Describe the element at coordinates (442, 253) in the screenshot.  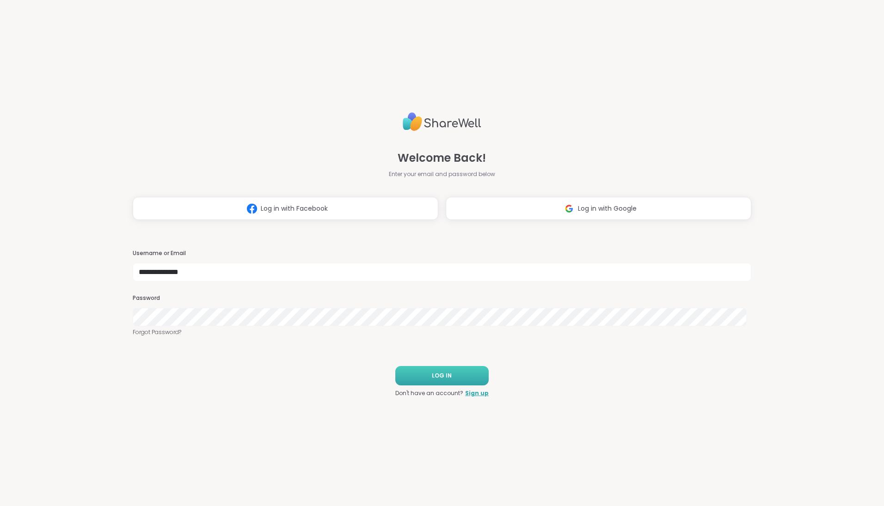
I see `h3: Username or Email` at that location.